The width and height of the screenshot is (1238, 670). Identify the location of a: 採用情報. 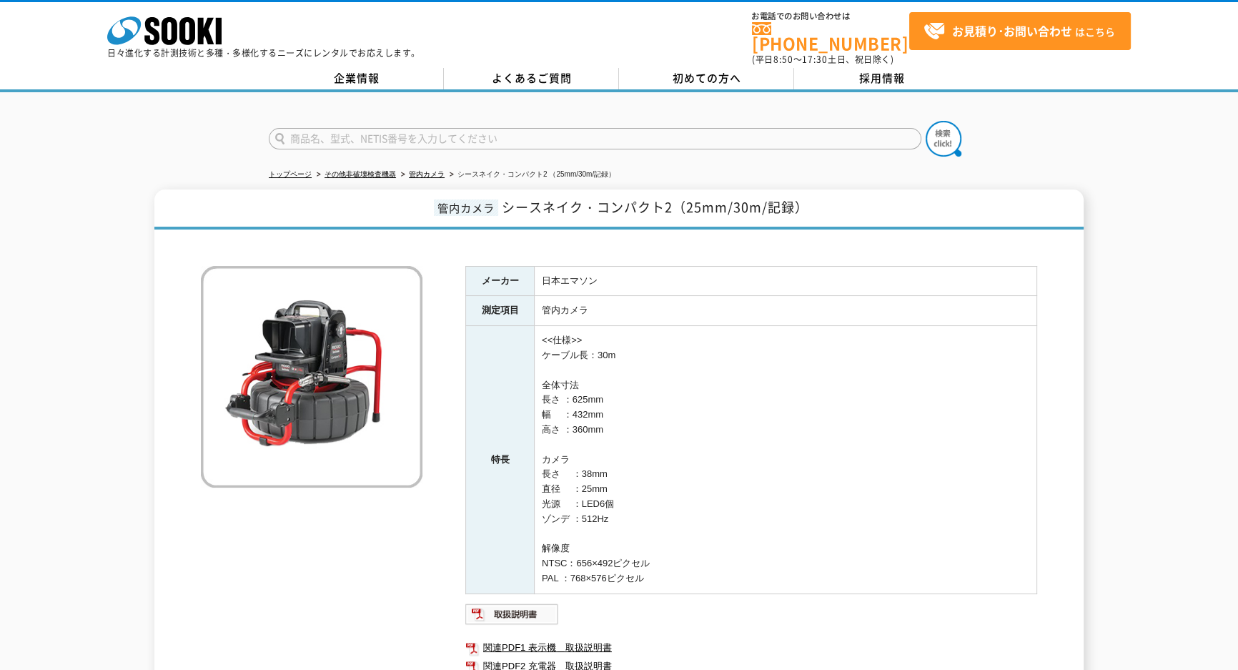
(882, 79).